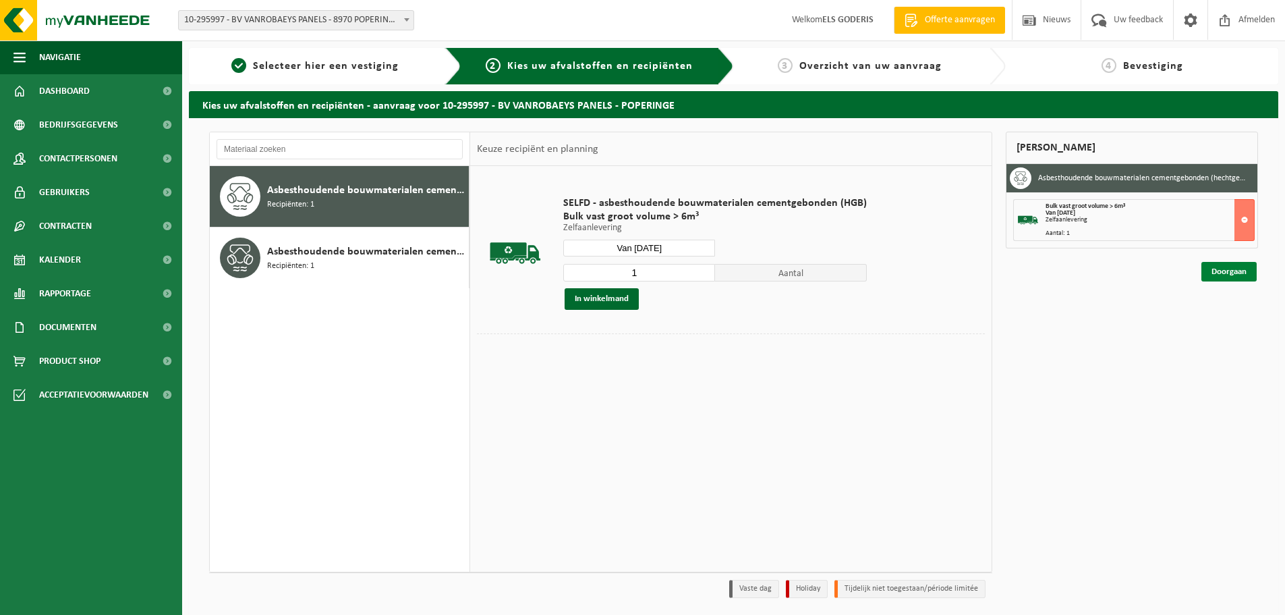 This screenshot has width=1285, height=615. I want to click on span: 1, so click(239, 65).